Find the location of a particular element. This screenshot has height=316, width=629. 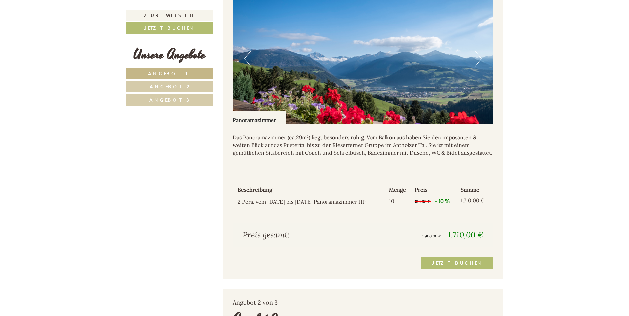

span: Angebot 3 is located at coordinates (169, 100).